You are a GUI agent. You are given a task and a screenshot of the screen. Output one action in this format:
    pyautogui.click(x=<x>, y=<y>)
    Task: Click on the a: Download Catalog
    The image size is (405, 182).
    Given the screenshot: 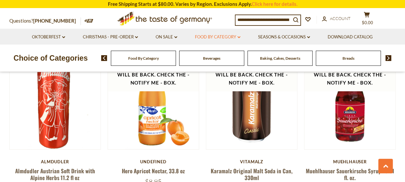 What is the action you would take?
    pyautogui.click(x=350, y=37)
    